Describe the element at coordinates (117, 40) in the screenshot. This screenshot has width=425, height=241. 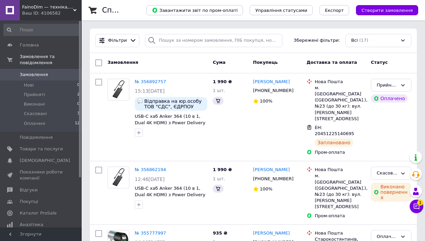
I see `span: Фільтри` at that location.